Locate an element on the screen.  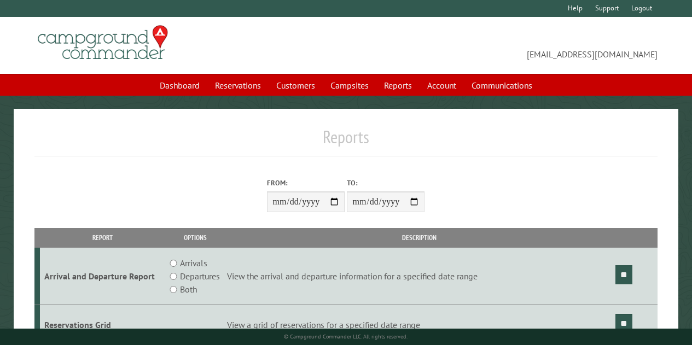
label: Arrivals is located at coordinates (194, 263).